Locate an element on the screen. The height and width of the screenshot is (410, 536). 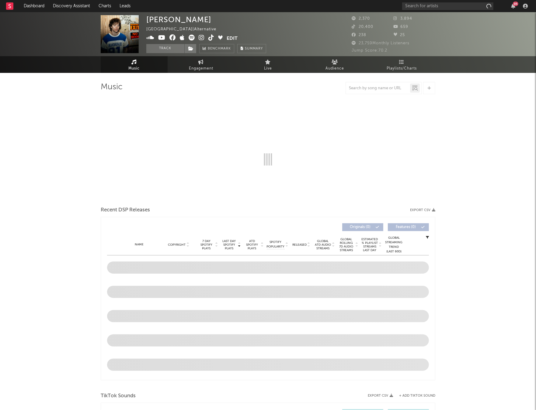
span: Features ( 0 ) is located at coordinates (405, 227).